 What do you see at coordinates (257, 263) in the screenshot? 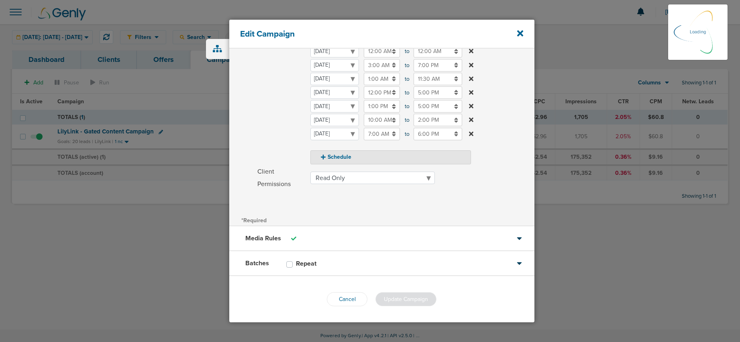
I see `h3: Batches` at bounding box center [257, 263].